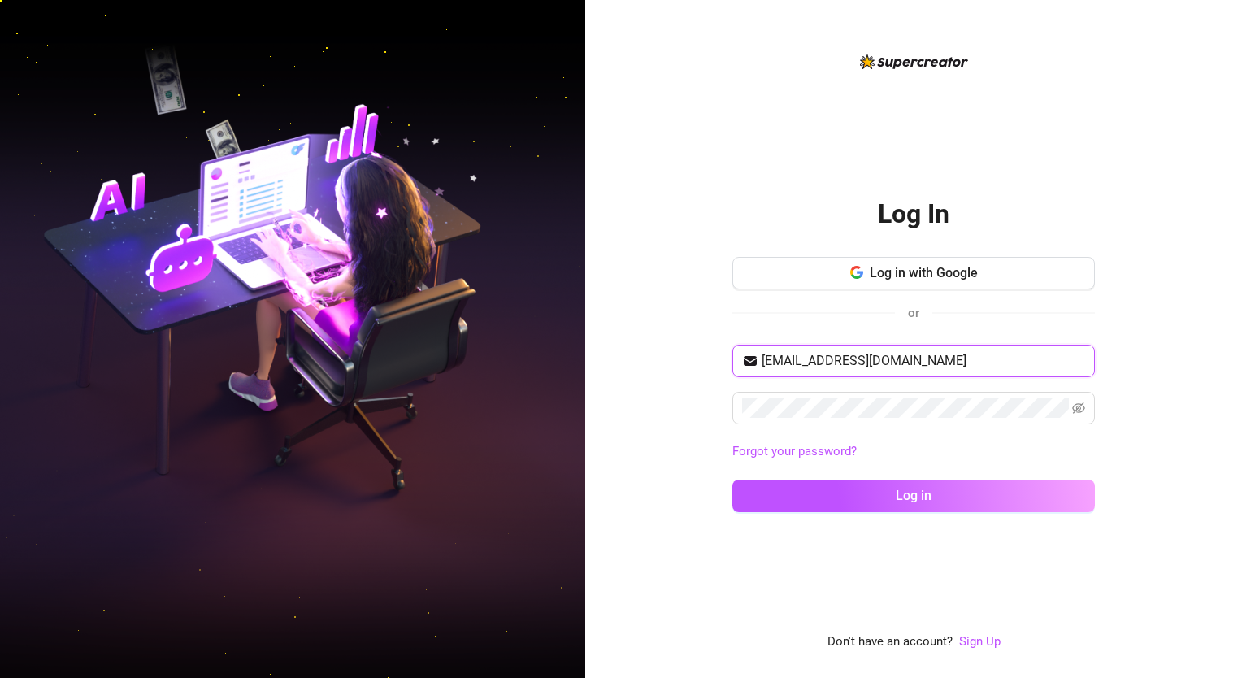 This screenshot has width=1242, height=678. I want to click on button: Log in, so click(914, 496).